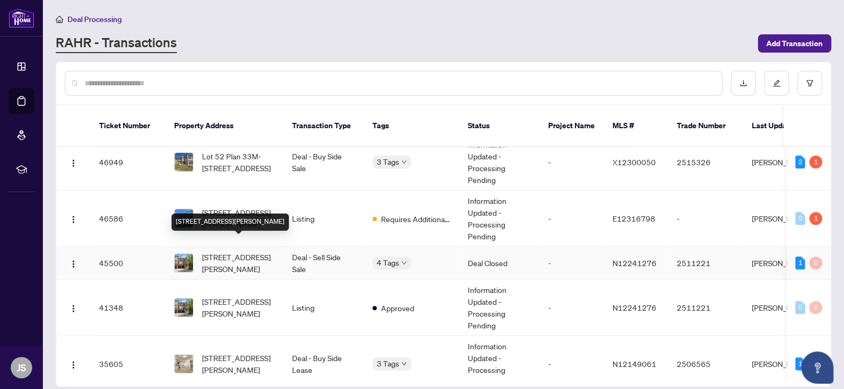  I want to click on td: 2515326, so click(706, 162).